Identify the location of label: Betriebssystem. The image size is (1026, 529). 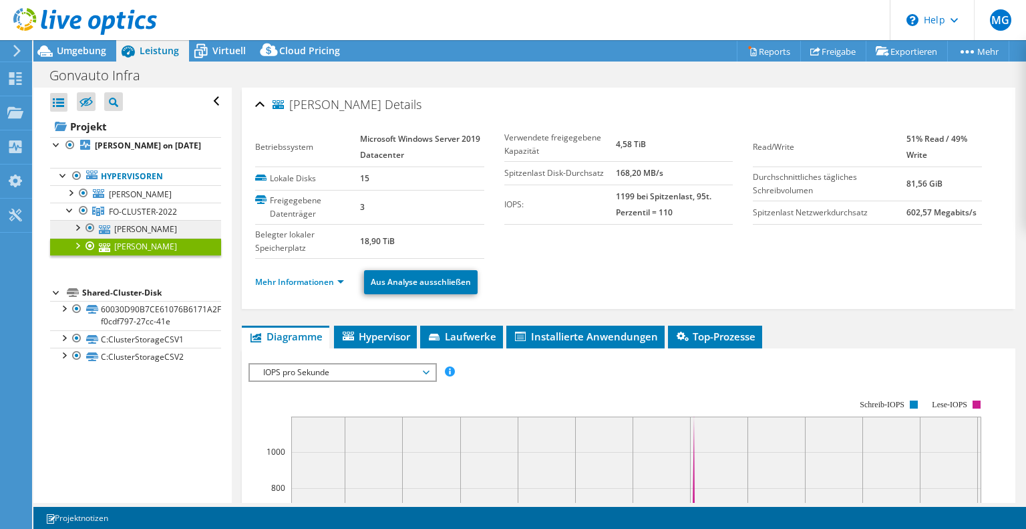
(307, 147).